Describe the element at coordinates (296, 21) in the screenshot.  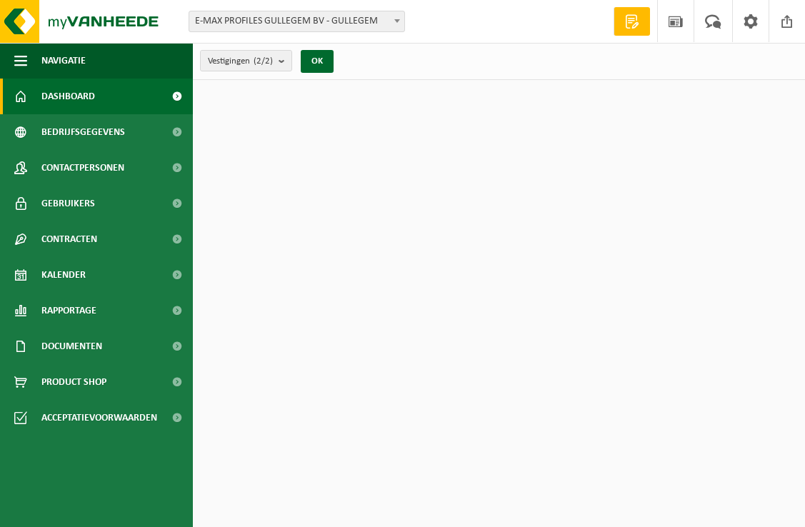
I see `span: E-MAX PROFILES GULLEGEM BV - GULLEGEM` at that location.